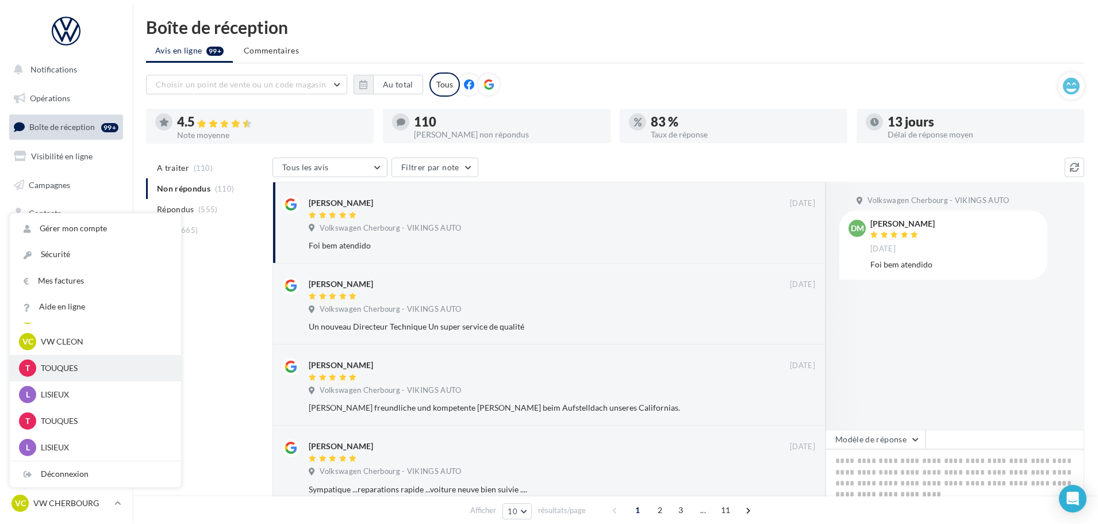 The image size is (1098, 524). Describe the element at coordinates (45, 213) in the screenshot. I see `span: Contacts` at that location.